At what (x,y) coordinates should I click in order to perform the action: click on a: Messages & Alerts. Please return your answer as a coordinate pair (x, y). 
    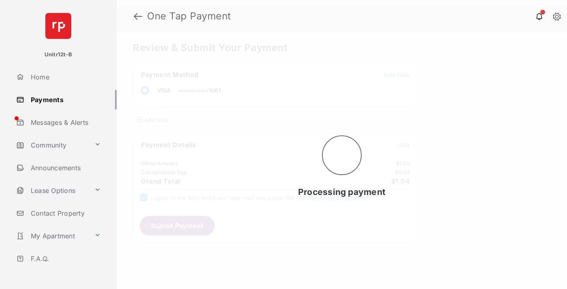
    Looking at the image, I should click on (65, 122).